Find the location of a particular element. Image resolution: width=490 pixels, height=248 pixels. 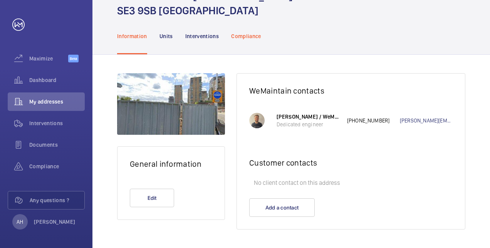

p: Information is located at coordinates (132, 36).